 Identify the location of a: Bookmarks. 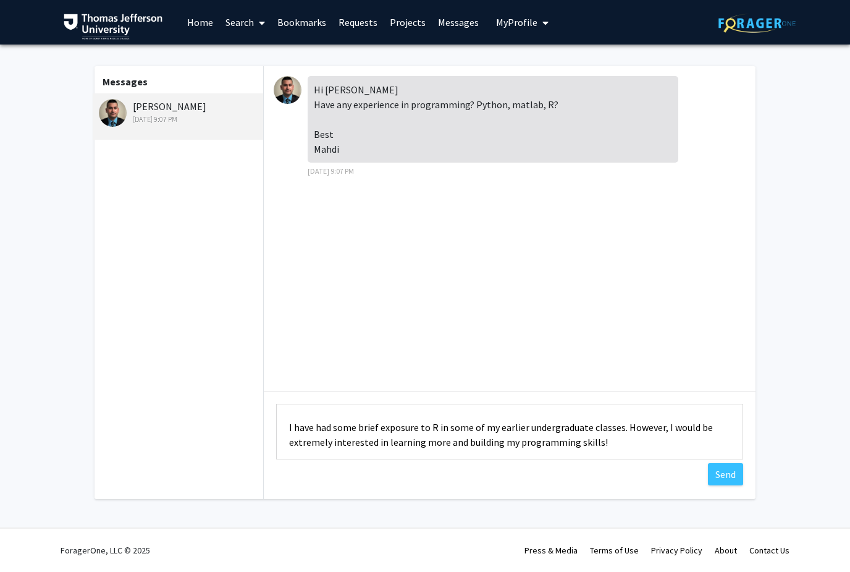
(302, 22).